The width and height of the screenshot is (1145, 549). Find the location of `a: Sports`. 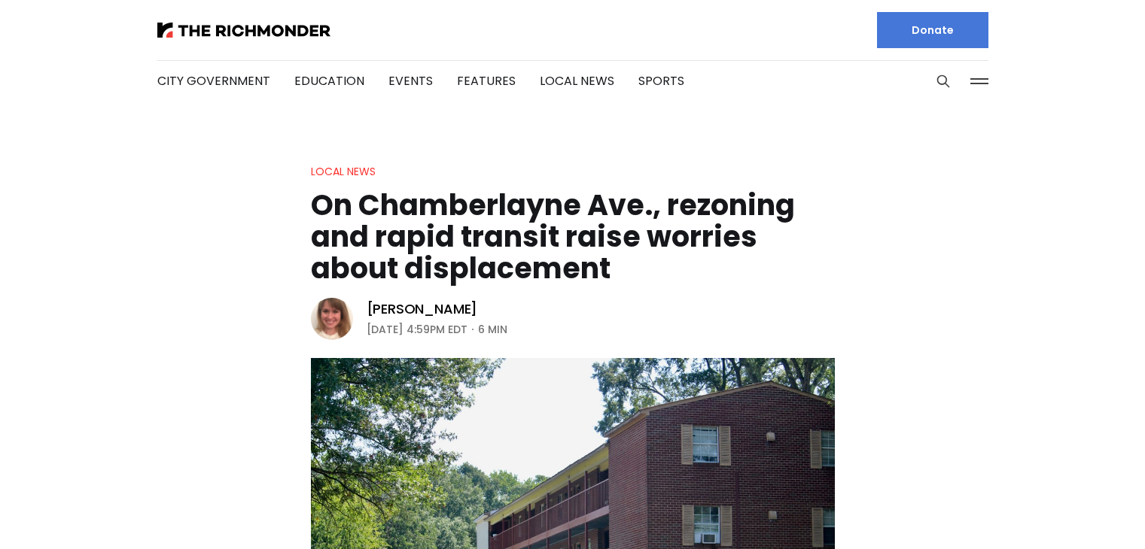

a: Sports is located at coordinates (661, 81).